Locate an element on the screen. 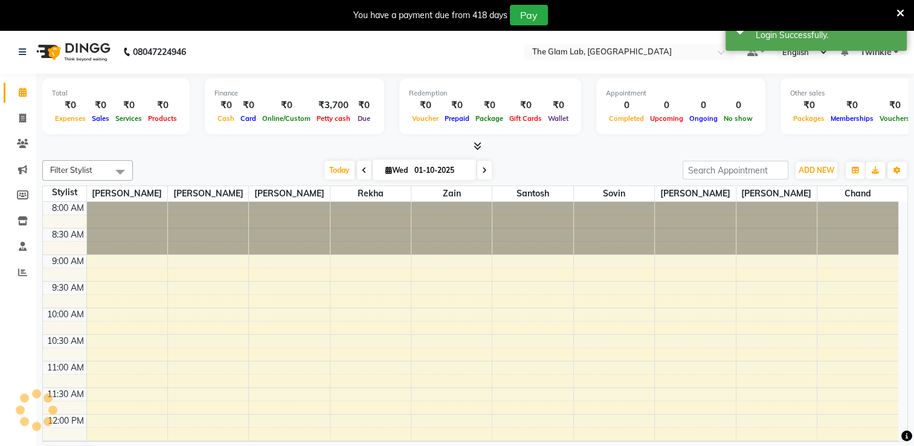 Image resolution: width=914 pixels, height=446 pixels. div: 12:00 PM is located at coordinates (66, 421).